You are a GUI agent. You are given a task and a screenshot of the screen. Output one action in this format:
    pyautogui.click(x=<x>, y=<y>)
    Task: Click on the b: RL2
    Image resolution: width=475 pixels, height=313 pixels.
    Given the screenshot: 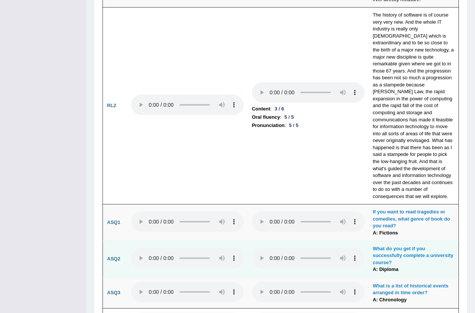 What is the action you would take?
    pyautogui.click(x=111, y=105)
    